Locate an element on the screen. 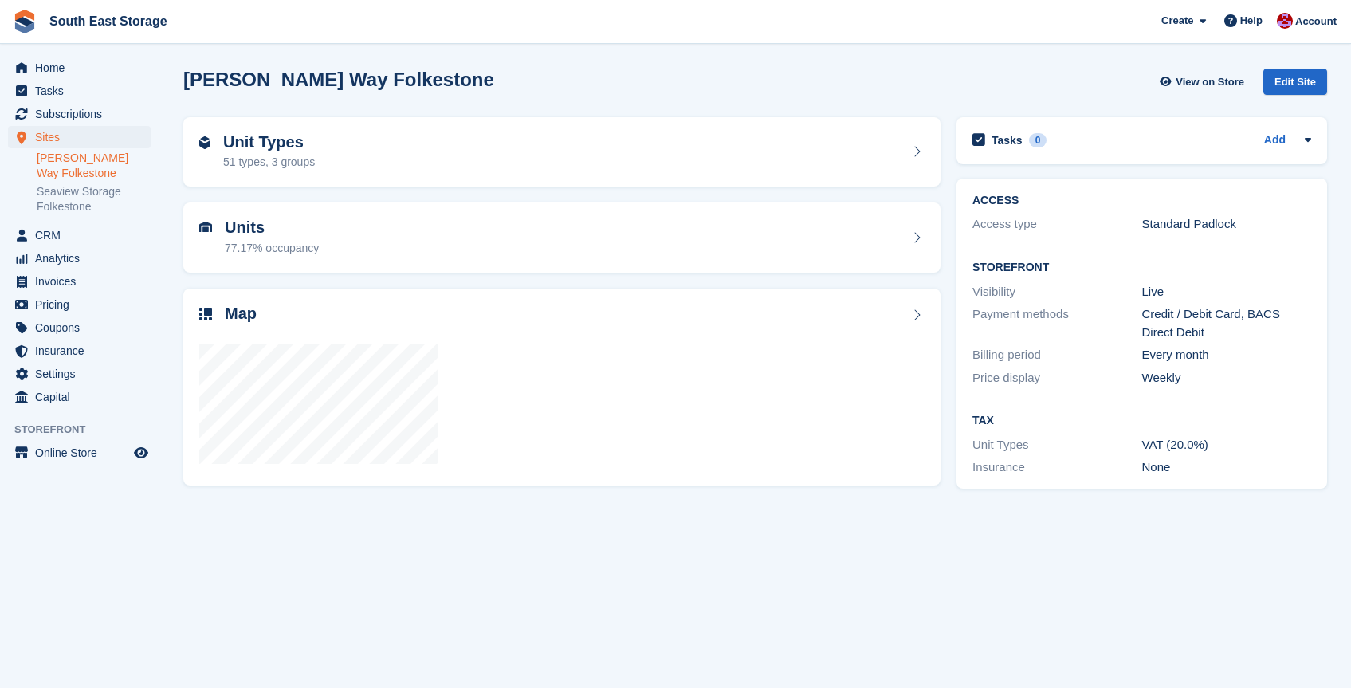  div: Visibility is located at coordinates (1057, 292).